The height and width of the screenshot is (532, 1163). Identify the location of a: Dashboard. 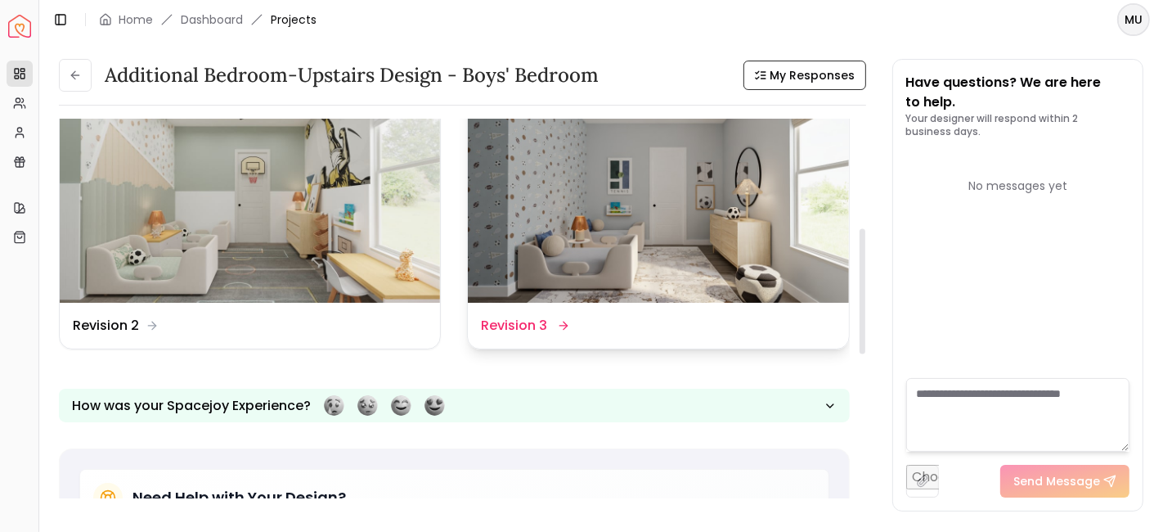
(212, 20).